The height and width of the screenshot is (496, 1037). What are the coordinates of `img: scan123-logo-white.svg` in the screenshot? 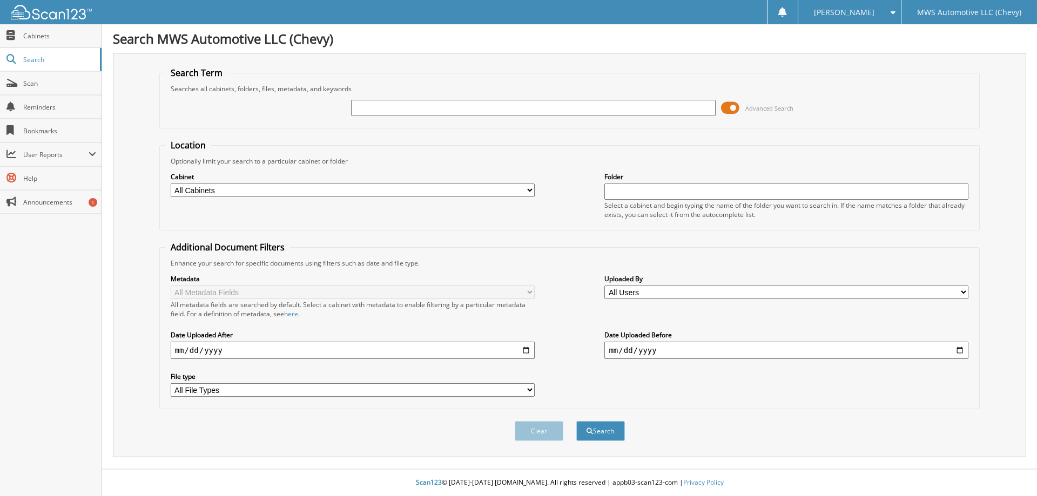 It's located at (51, 12).